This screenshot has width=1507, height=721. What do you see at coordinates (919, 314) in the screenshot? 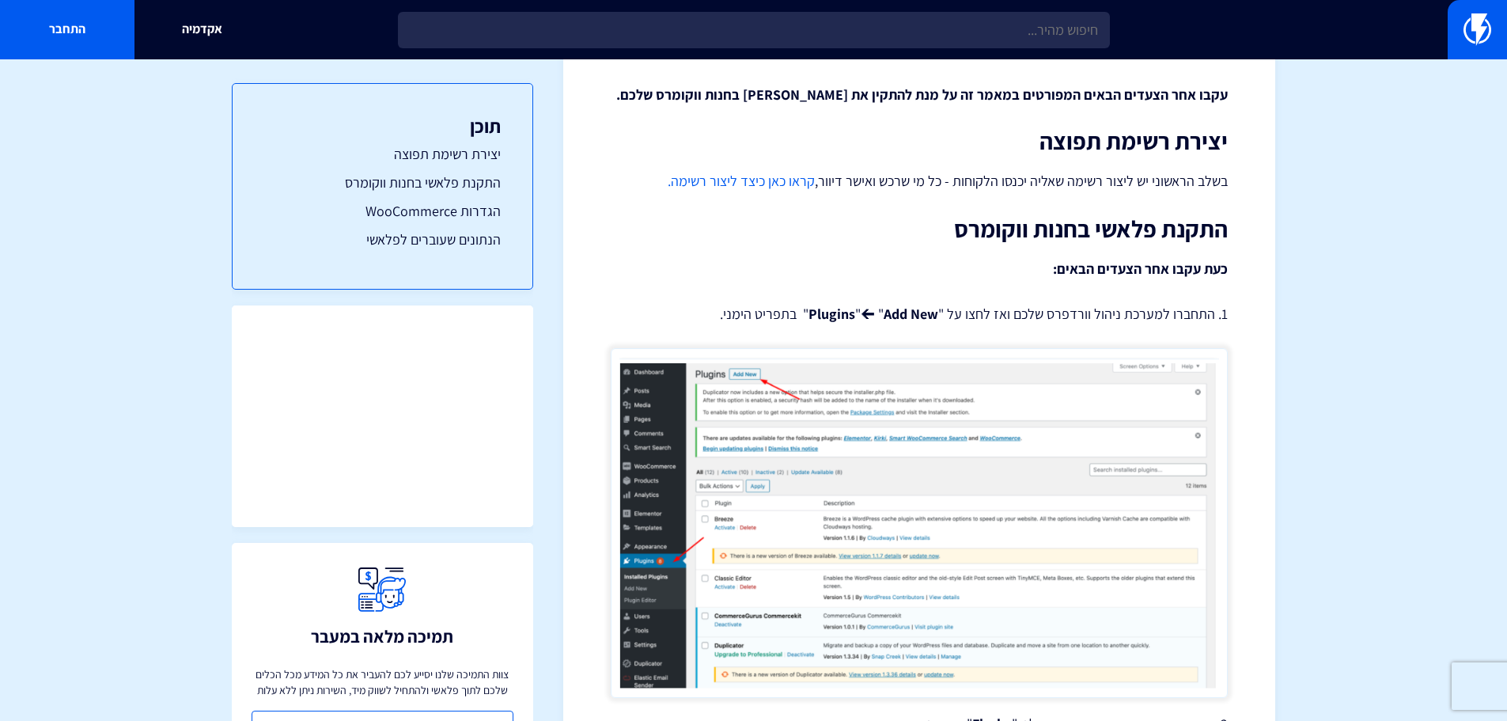
I see `p: 1. התחברו למערכת ניהול וורדפרס שלכם ואז לחצו על " "🡨 " " בתפריט הימני.` at bounding box center [919, 314].